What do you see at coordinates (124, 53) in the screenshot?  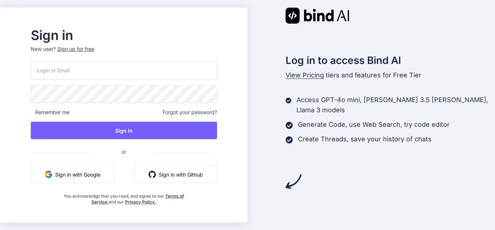 I see `p: New user?` at bounding box center [124, 53].